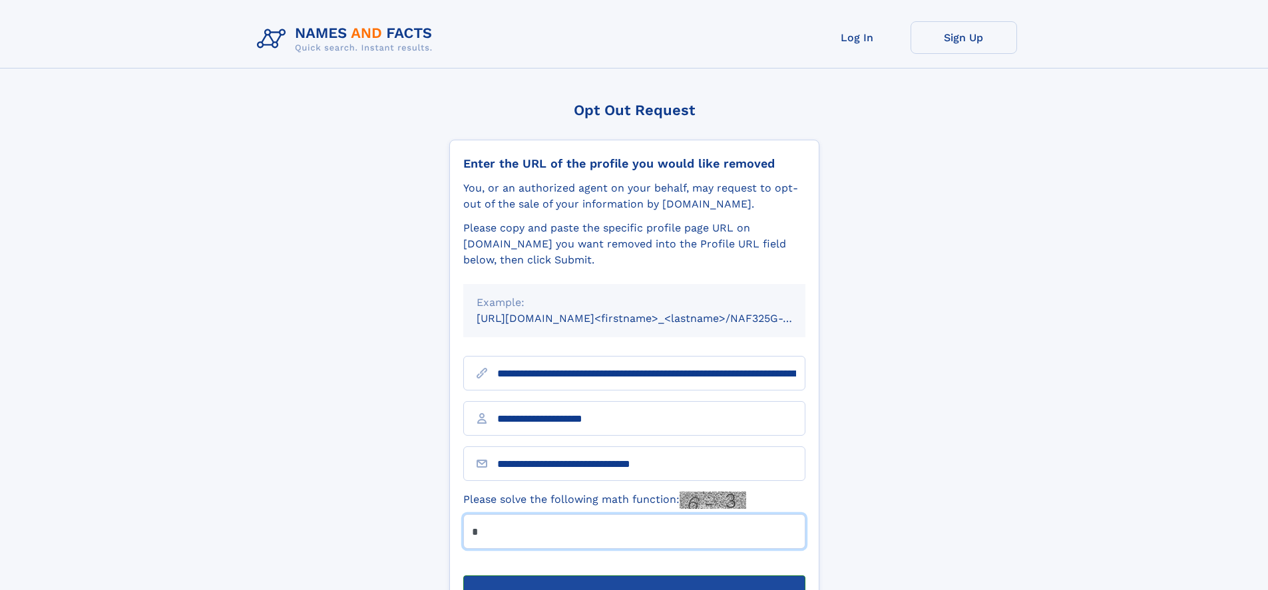 The height and width of the screenshot is (590, 1268). Describe the element at coordinates (964, 37) in the screenshot. I see `a: Sign Up` at that location.